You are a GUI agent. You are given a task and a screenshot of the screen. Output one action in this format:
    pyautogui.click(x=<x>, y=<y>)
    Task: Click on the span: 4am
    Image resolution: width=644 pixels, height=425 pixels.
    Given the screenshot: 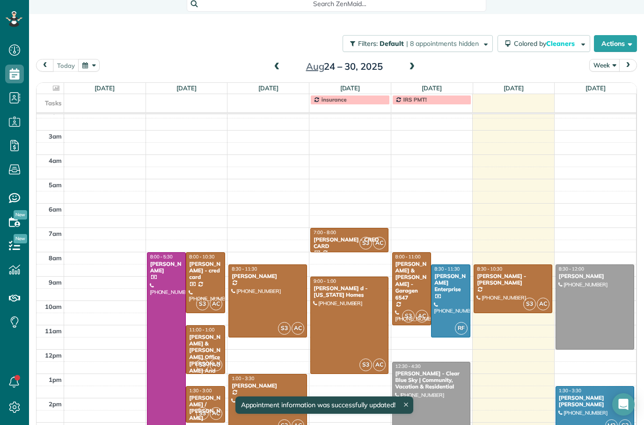 What is the action you would take?
    pyautogui.click(x=55, y=161)
    